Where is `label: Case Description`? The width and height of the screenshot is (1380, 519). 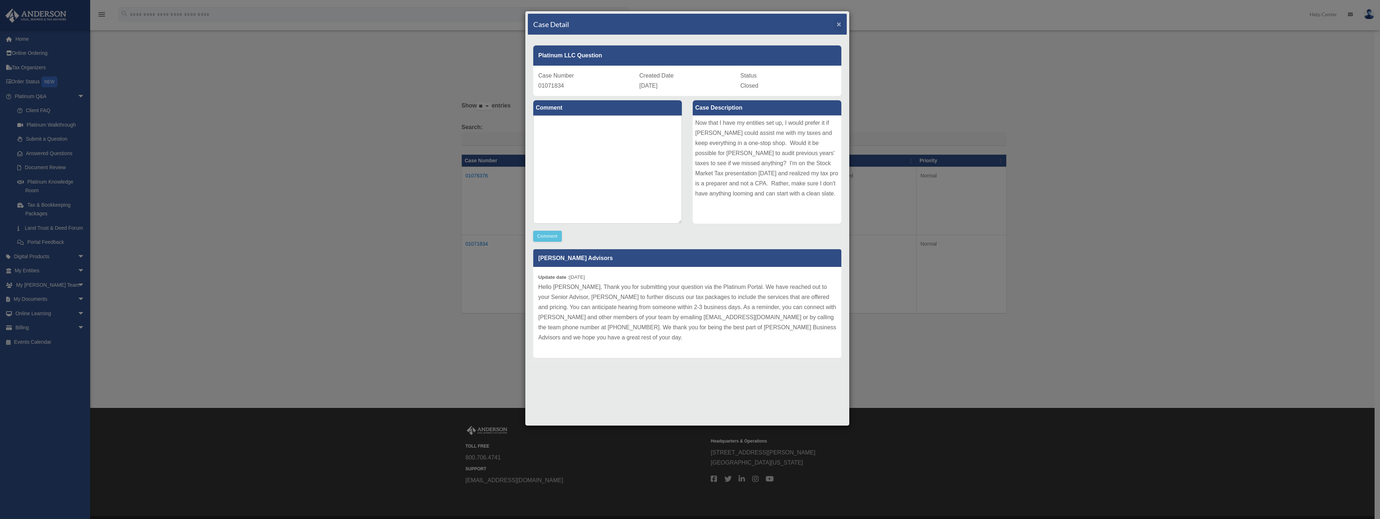
label: Case Description is located at coordinates (767, 108).